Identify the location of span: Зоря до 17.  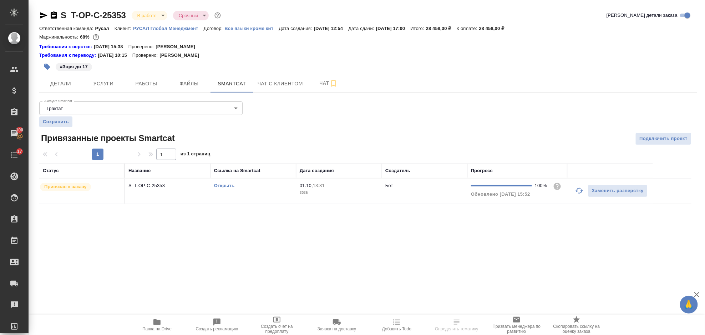
(74, 66).